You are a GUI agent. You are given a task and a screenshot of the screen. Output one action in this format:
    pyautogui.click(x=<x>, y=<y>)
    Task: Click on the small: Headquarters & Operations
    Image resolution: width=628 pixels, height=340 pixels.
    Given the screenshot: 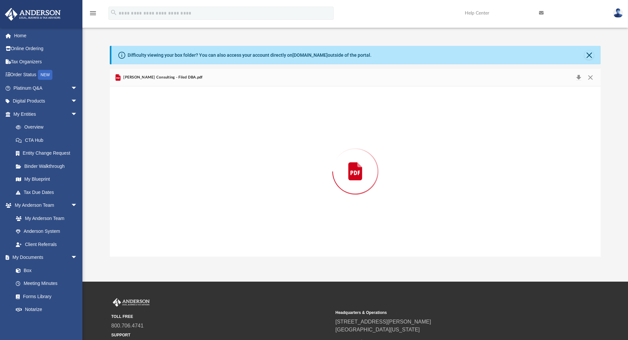 What is the action you would take?
    pyautogui.click(x=446, y=313)
    